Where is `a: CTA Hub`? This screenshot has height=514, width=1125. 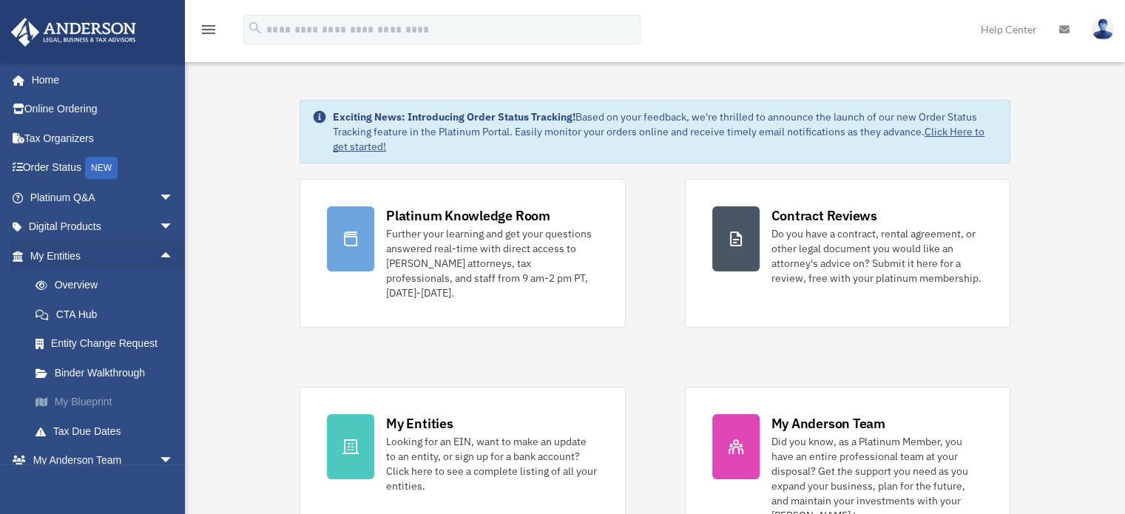 a: CTA Hub is located at coordinates (108, 314).